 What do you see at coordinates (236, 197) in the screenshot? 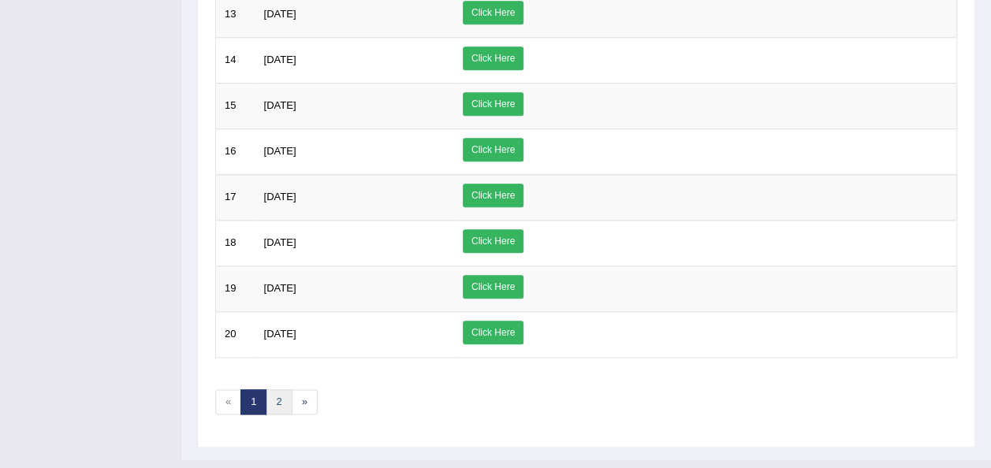
I see `td: 17` at bounding box center [236, 197].